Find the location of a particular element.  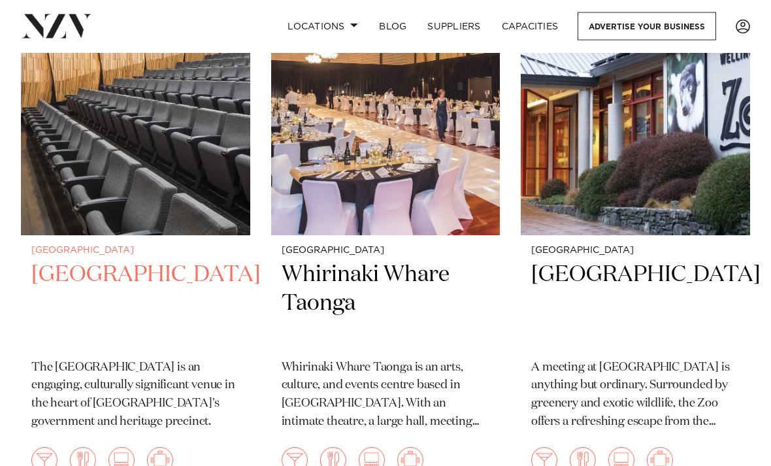

a: Advertise your business is located at coordinates (646, 26).